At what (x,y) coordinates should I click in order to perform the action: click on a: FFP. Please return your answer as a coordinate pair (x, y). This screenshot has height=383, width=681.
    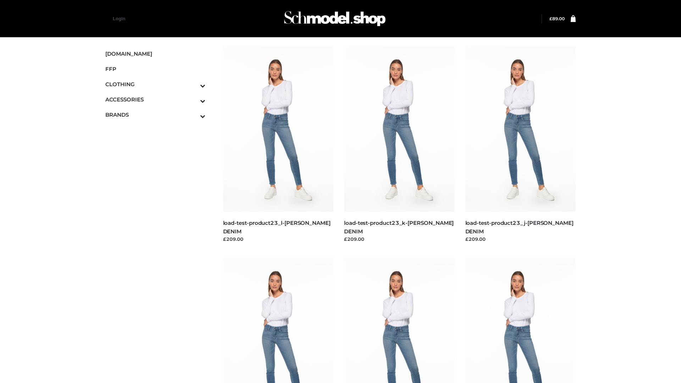
    Looking at the image, I should click on (155, 69).